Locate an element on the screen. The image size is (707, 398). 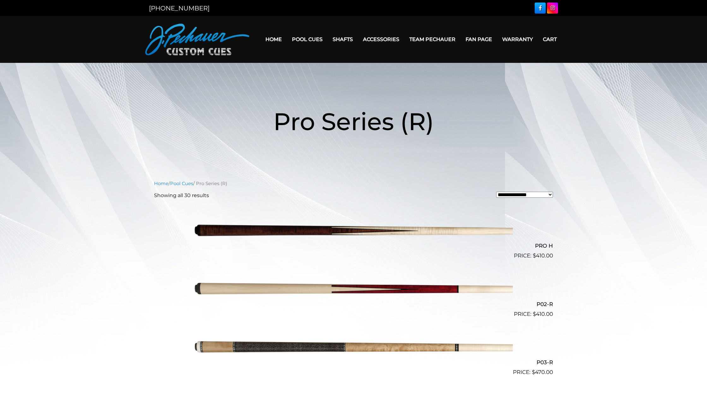
img: P02-R is located at coordinates (353, 289).